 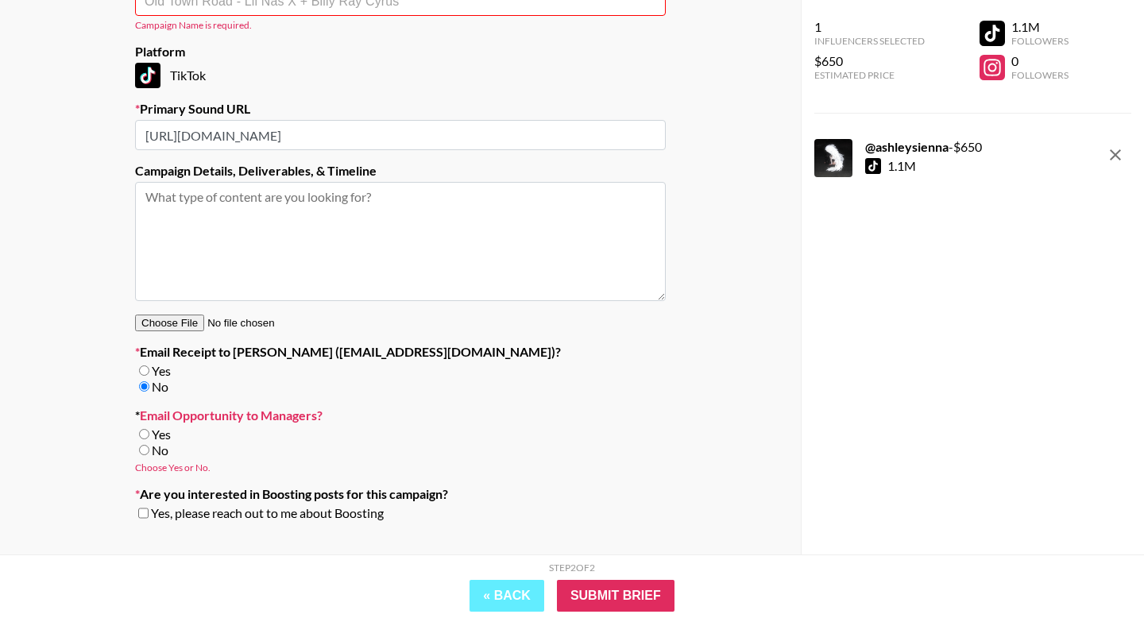 What do you see at coordinates (401, 25) in the screenshot?
I see `div: Campaign Name is required.` at bounding box center [401, 25].